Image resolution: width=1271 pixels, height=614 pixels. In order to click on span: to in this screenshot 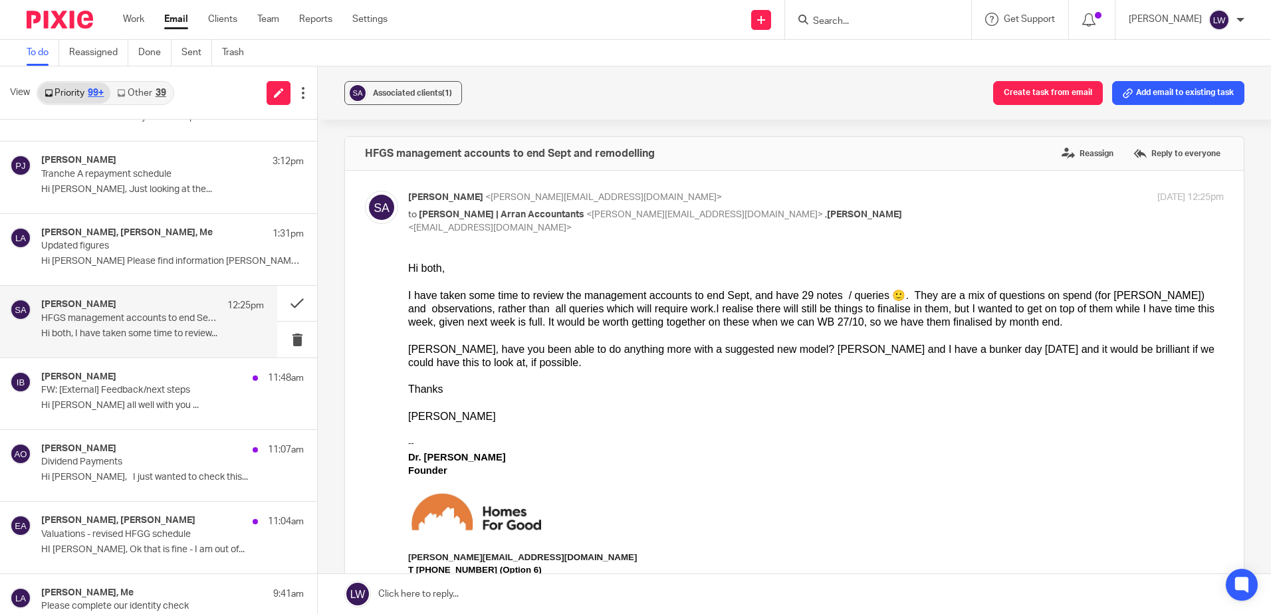, I will do `click(412, 215)`.